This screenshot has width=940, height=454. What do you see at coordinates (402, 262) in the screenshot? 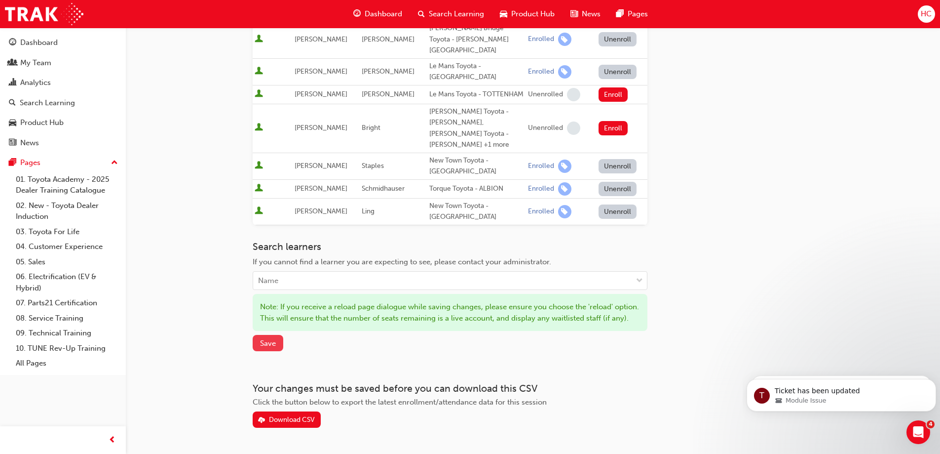
I see `span: If you cannot find a learner you are expecting to see, please contact your administrator.` at bounding box center [402, 262].